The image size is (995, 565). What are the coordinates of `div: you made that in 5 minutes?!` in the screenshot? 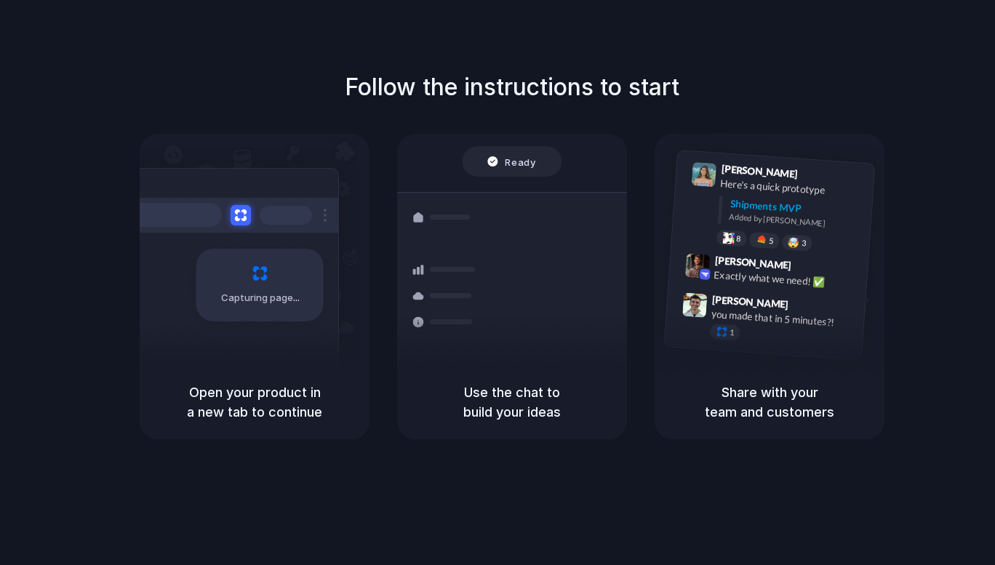 It's located at (783, 319).